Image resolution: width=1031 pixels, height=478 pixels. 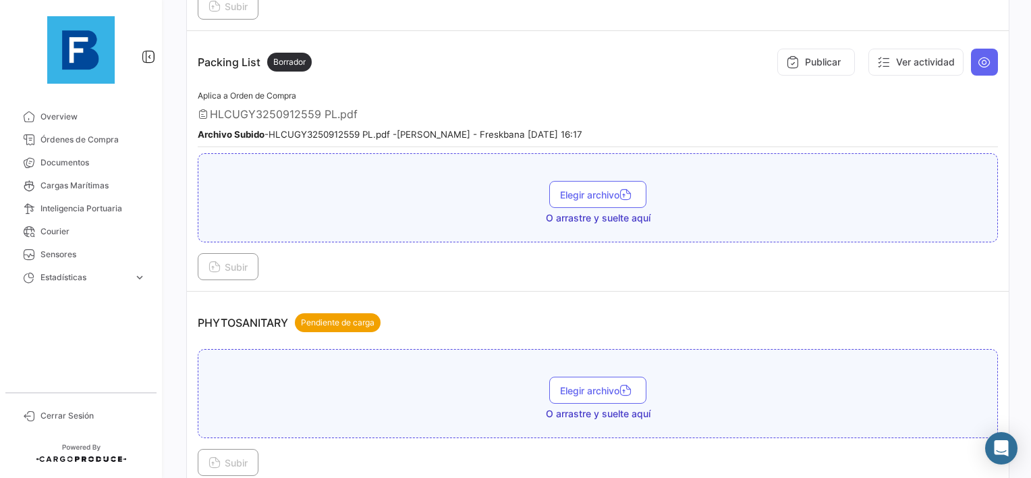 I want to click on span: Cerrar Sesión, so click(x=93, y=416).